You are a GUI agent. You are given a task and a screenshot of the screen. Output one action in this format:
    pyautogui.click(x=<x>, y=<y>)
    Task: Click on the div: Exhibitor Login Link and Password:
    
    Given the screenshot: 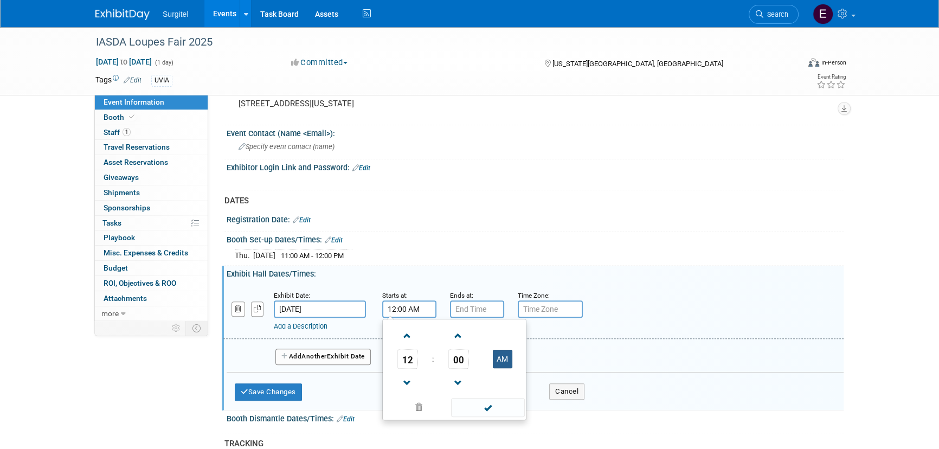 What is the action you would take?
    pyautogui.click(x=535, y=166)
    